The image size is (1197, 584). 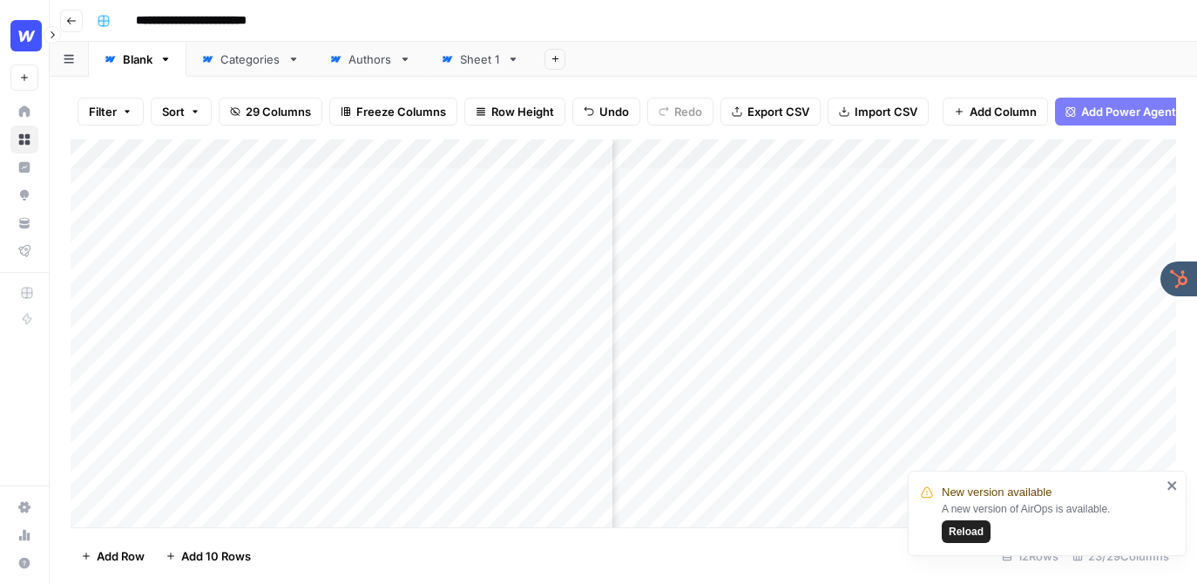 I want to click on a: Browse, so click(x=24, y=139).